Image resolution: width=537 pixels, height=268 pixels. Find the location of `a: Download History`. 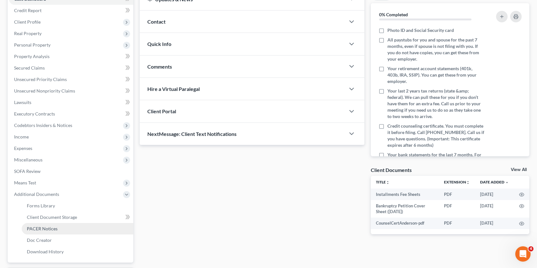

a: Download History is located at coordinates (77, 252).